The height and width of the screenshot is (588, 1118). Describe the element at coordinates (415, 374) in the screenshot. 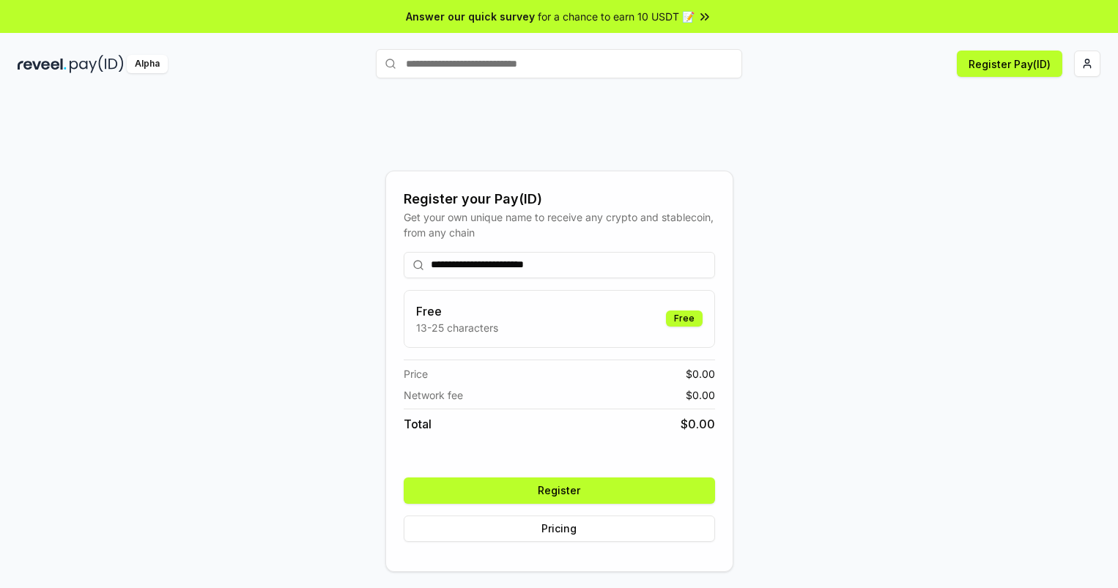

I see `span: Price` at that location.